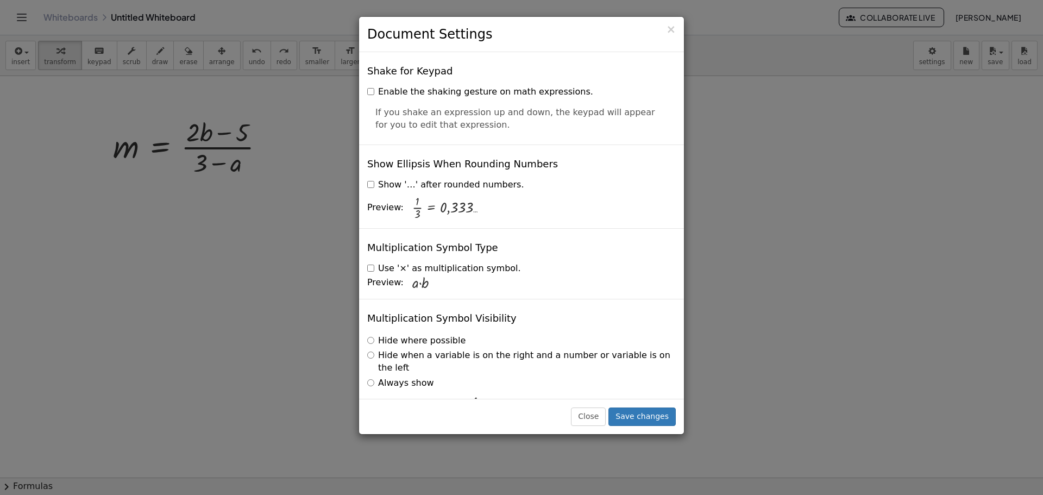 This screenshot has height=495, width=1043. I want to click on h3: Document Settings, so click(522, 34).